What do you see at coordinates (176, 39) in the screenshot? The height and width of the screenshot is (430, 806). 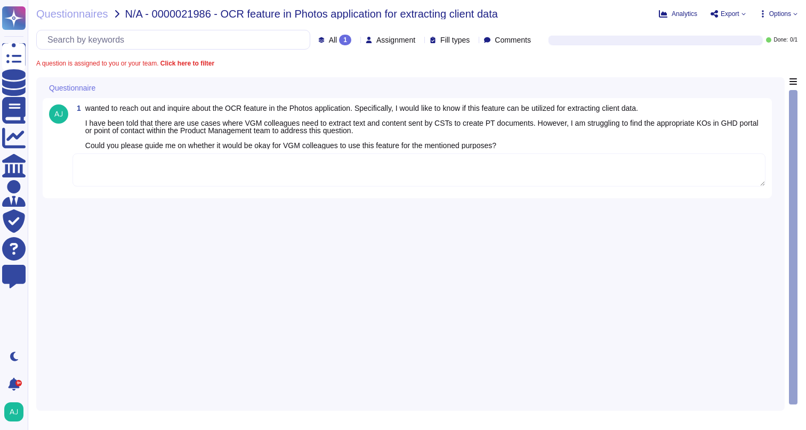 I see `input: Search by keywords` at bounding box center [176, 39].